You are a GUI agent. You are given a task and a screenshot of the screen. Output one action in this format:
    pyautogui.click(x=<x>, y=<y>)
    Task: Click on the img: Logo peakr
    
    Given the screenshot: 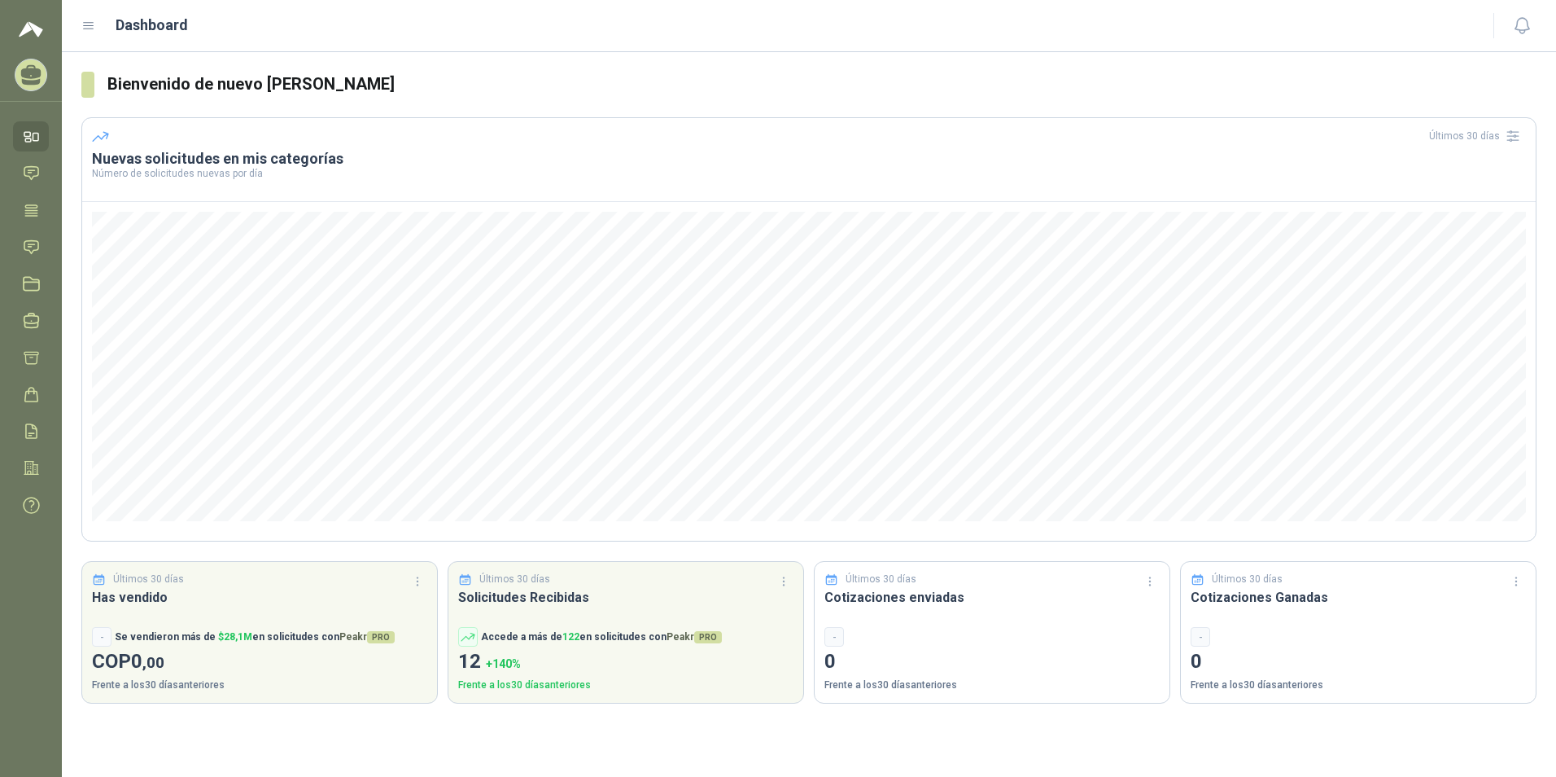 What is the action you would take?
    pyautogui.click(x=31, y=29)
    